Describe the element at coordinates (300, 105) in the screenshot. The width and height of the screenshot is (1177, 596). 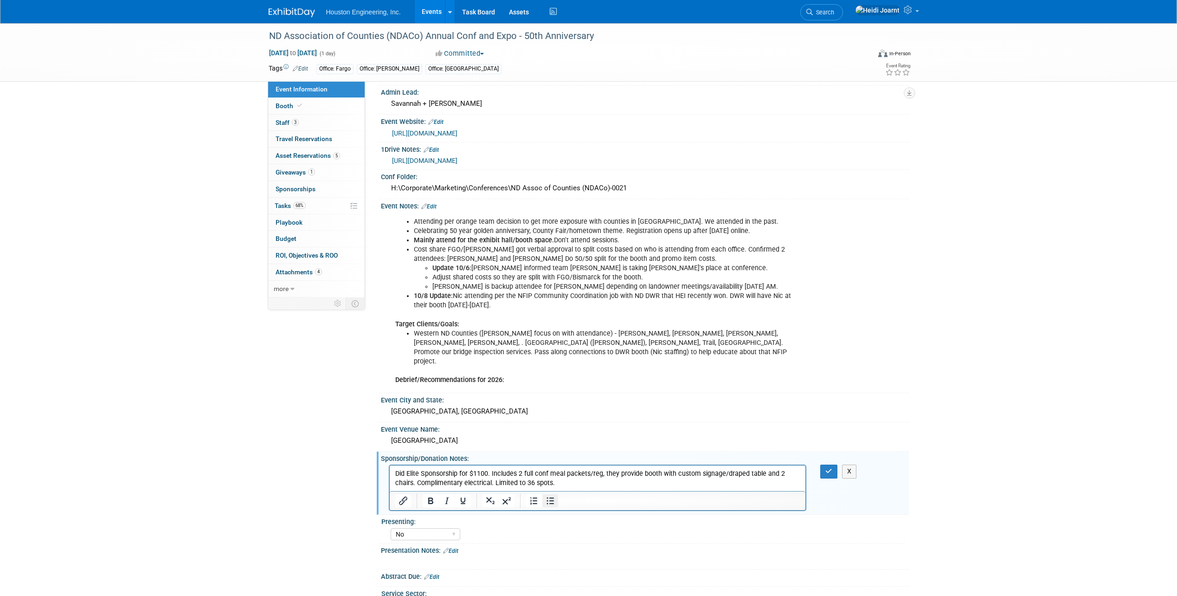
I see `i: Booth reservation complete` at that location.